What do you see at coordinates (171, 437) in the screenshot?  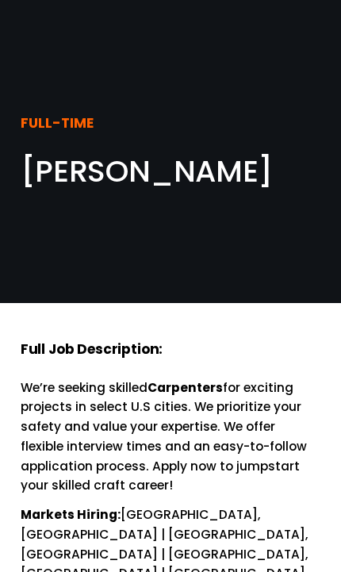 I see `p: We’re seeking skilled for exciting projects in select U.S cities. We prioritize your safety and v...` at bounding box center [171, 437].